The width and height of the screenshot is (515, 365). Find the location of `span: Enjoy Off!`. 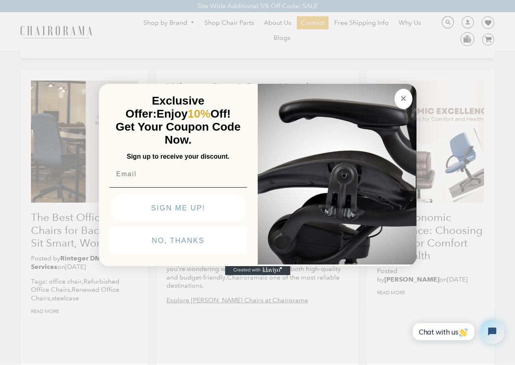

span: Enjoy Off! is located at coordinates (194, 114).